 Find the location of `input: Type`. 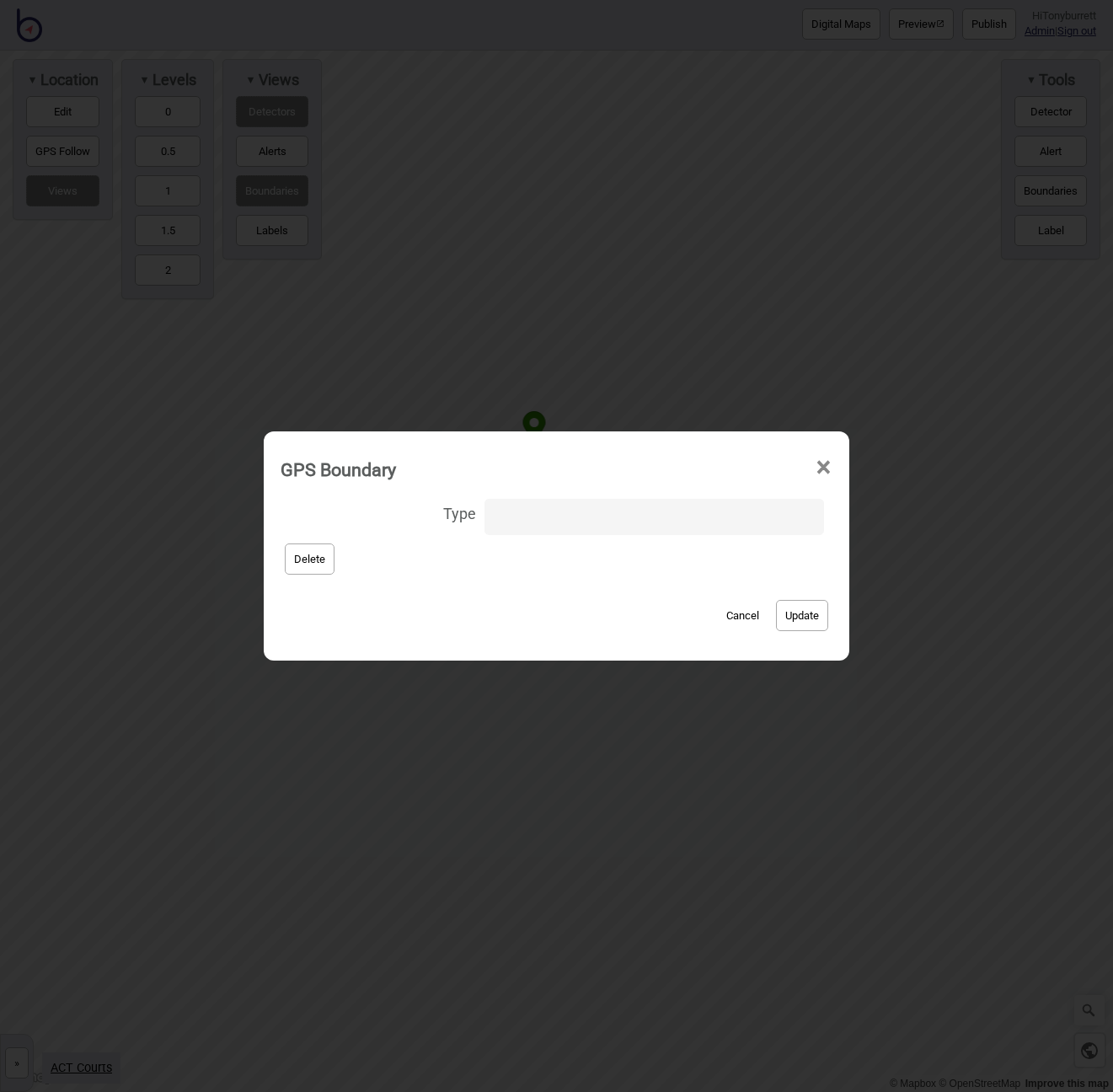

input: Type is located at coordinates (654, 516).